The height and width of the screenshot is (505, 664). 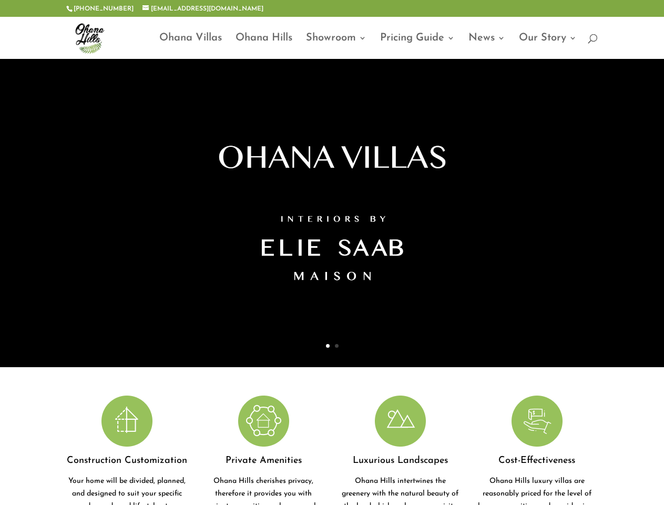 What do you see at coordinates (327, 345) in the screenshot?
I see `a: 1` at bounding box center [327, 345].